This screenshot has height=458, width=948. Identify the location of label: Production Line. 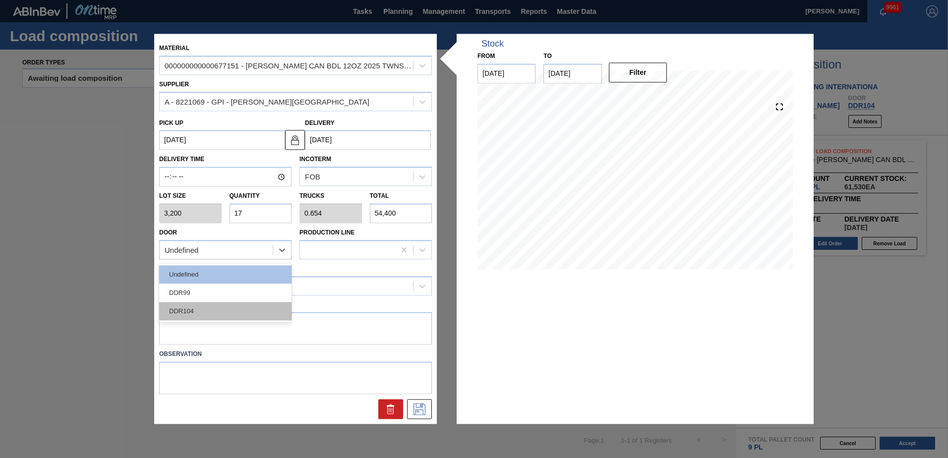
(327, 232).